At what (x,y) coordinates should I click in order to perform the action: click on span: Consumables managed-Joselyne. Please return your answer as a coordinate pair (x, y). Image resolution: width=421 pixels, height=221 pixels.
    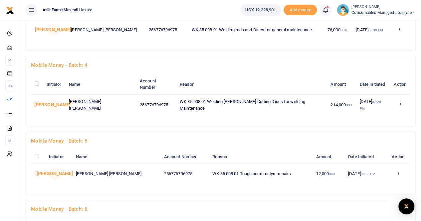
    Looking at the image, I should click on (383, 13).